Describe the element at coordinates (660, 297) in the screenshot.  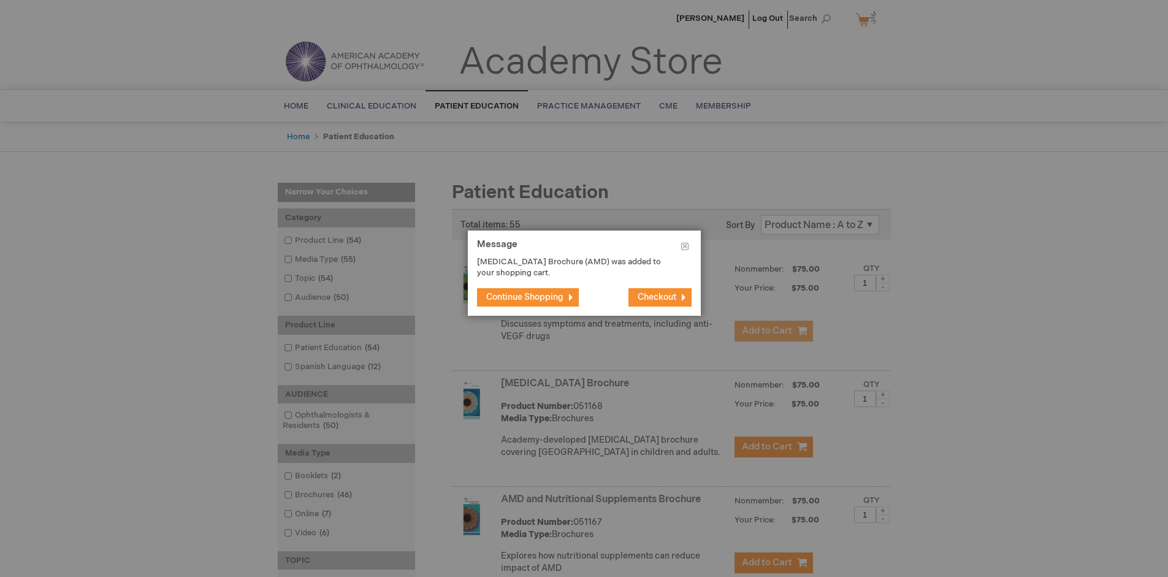
I see `button: Checkout` at that location.